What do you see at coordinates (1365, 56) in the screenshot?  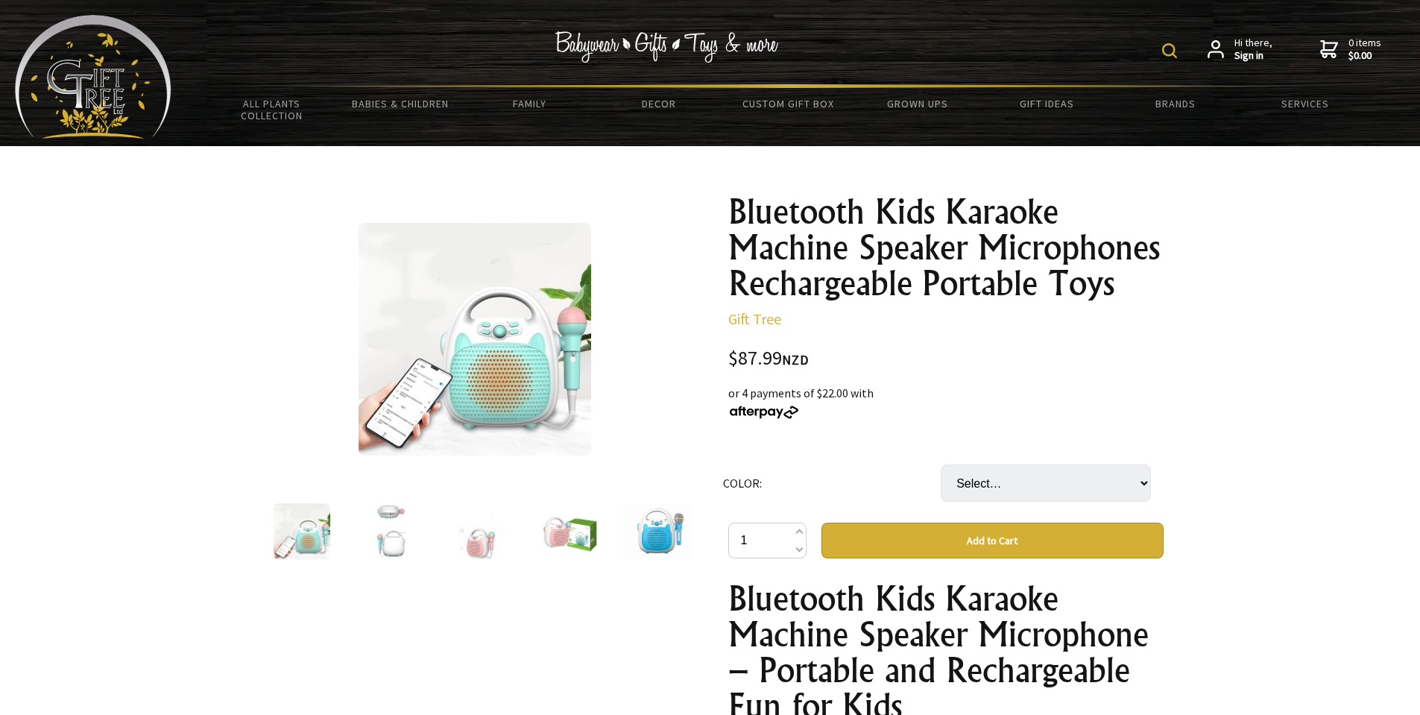 I see `strong: $0.00` at bounding box center [1365, 56].